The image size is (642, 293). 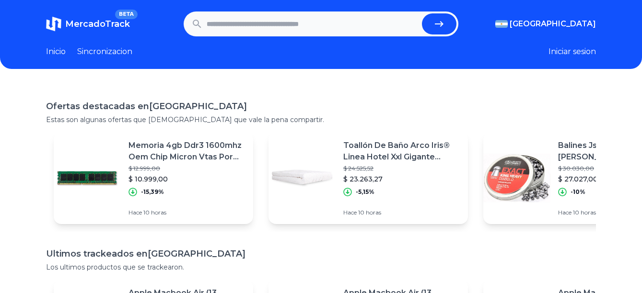 I want to click on a: MercadoTrackBETA, so click(x=88, y=24).